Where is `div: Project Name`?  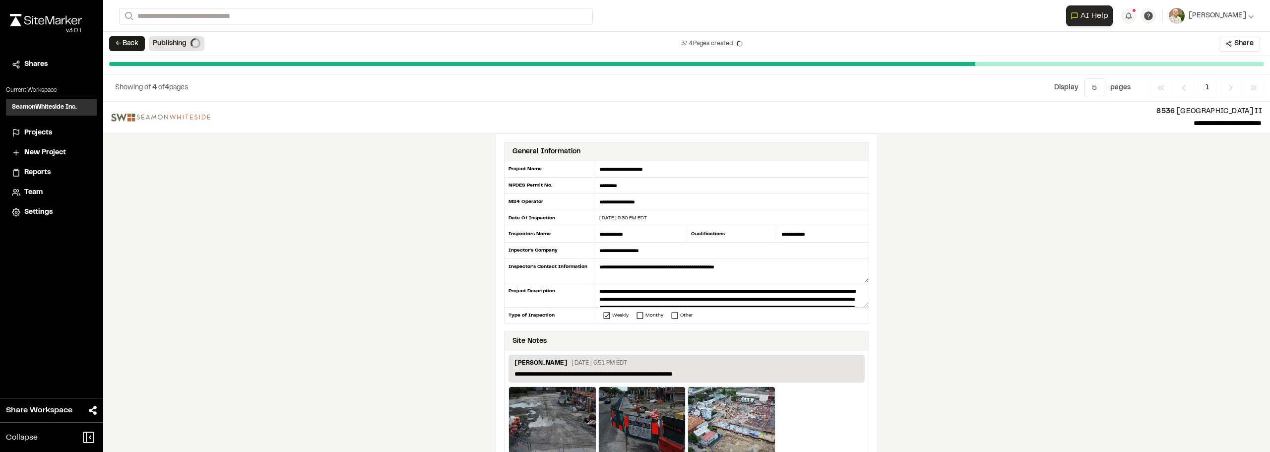 div: Project Name is located at coordinates (549, 169).